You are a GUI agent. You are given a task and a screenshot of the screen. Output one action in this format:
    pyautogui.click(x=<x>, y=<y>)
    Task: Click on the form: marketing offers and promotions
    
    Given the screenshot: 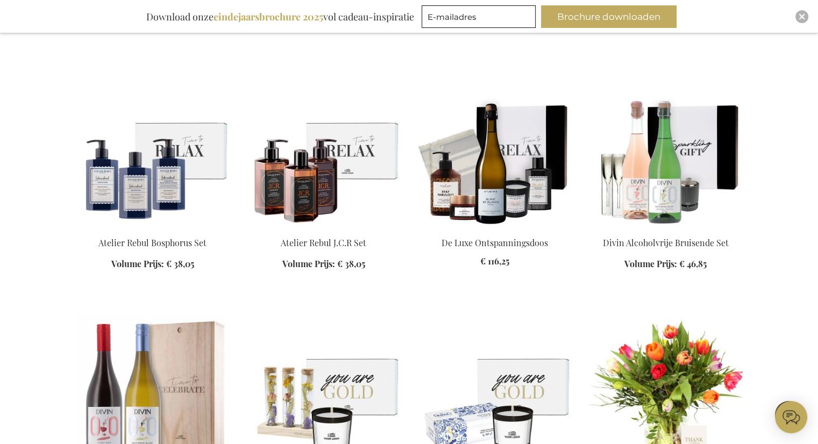 What is the action you would take?
    pyautogui.click(x=480, y=18)
    